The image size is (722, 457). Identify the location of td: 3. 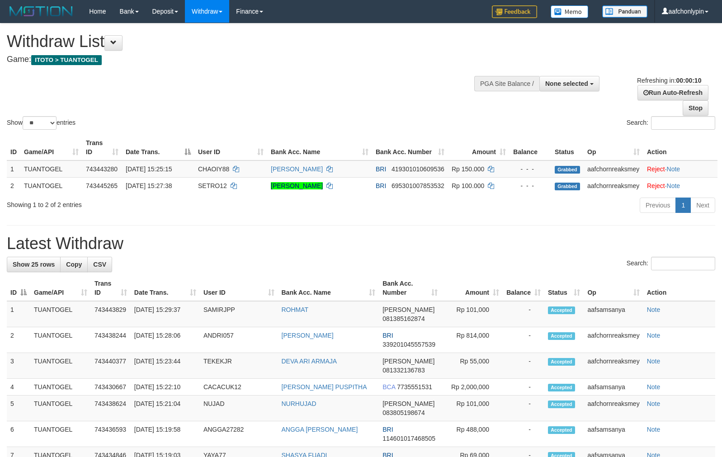
(19, 366).